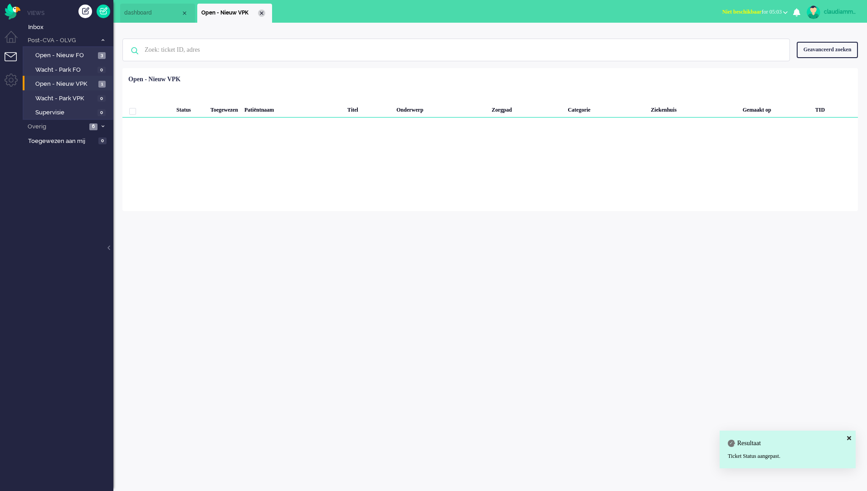 This screenshot has height=491, width=867. I want to click on img: avatar, so click(814, 12).